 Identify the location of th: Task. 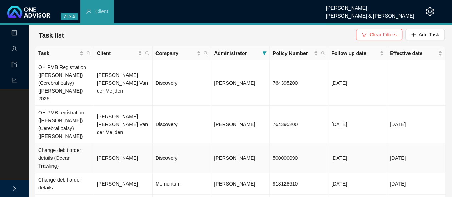
(65, 53).